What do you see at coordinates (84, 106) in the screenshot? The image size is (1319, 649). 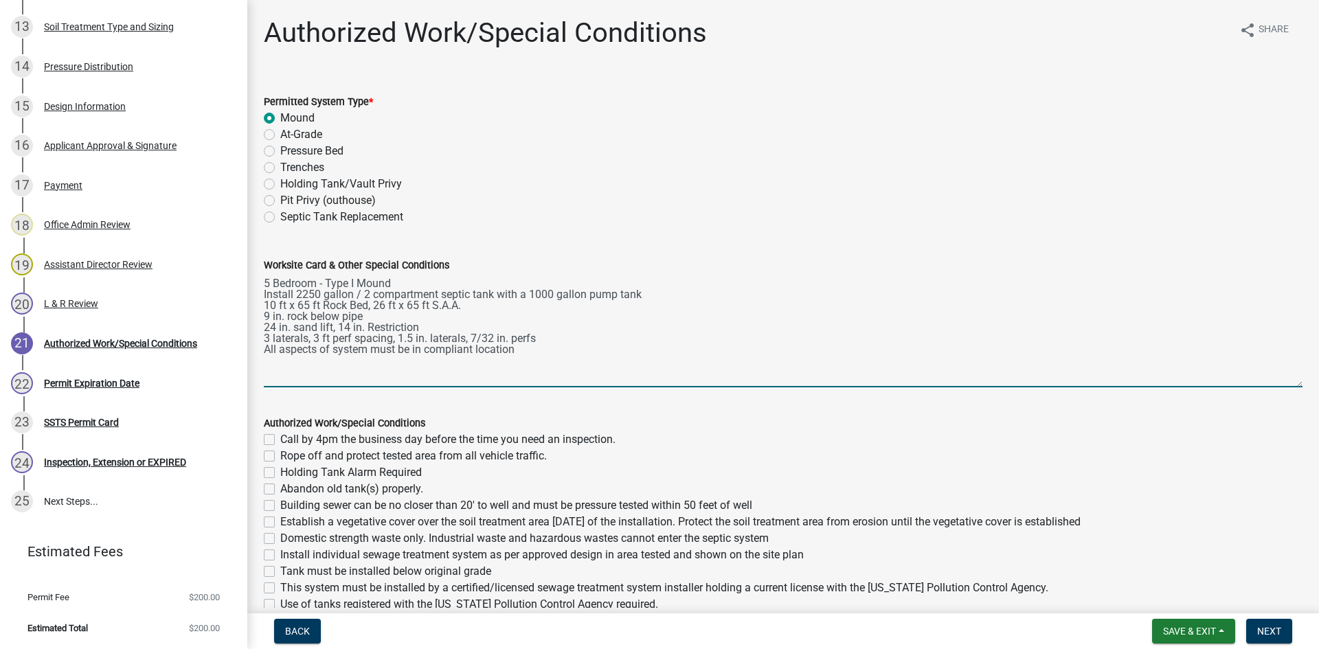 I see `div: Design Information` at bounding box center [84, 106].